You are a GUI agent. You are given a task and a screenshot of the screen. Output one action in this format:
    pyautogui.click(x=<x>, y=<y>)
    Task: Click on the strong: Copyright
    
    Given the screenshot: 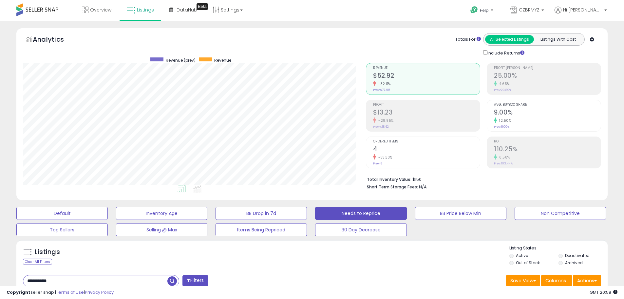 What is the action you would take?
    pyautogui.click(x=18, y=292)
    